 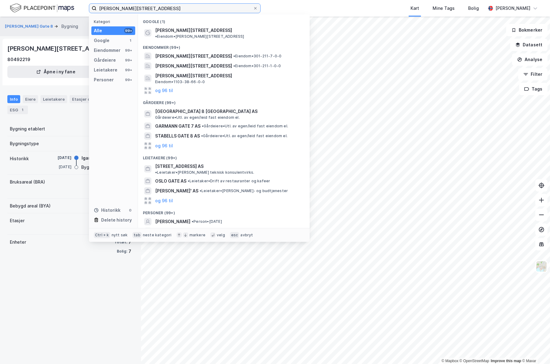 I want to click on div: Bygning, so click(x=70, y=26).